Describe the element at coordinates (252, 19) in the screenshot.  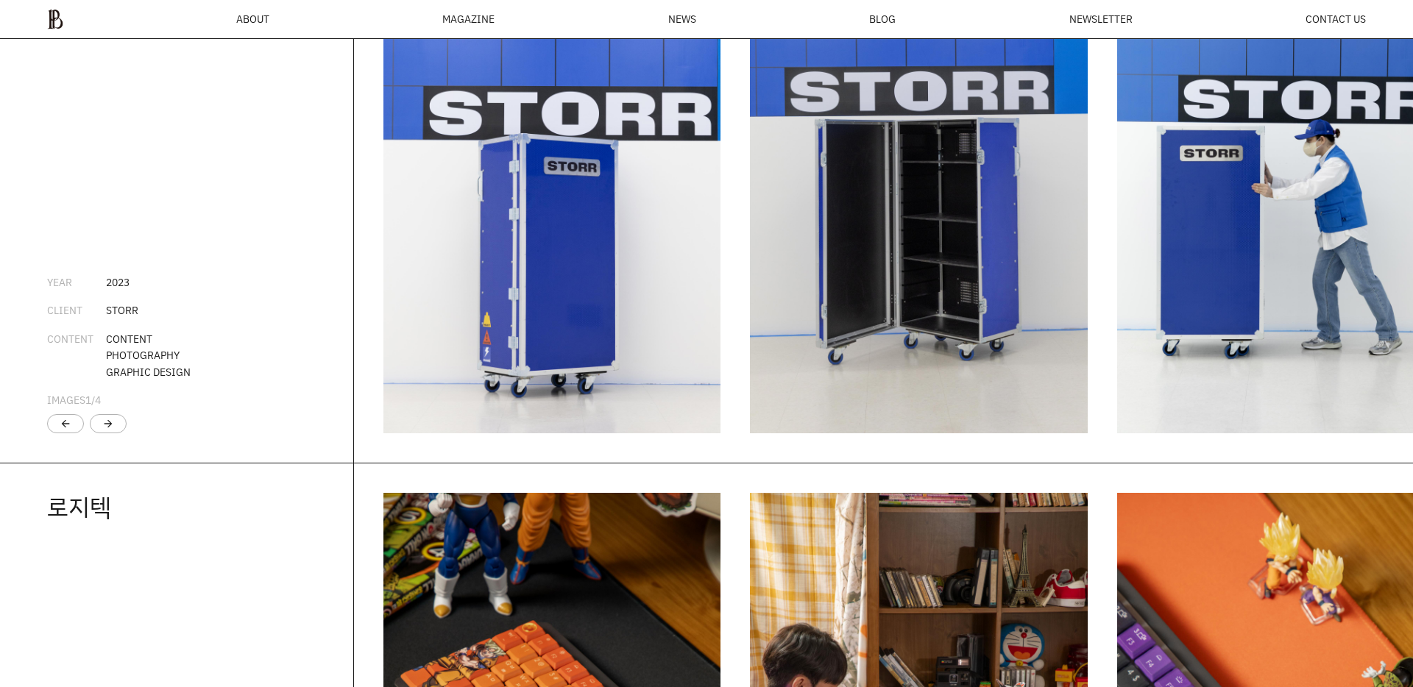
I see `span: ABOUT` at that location.